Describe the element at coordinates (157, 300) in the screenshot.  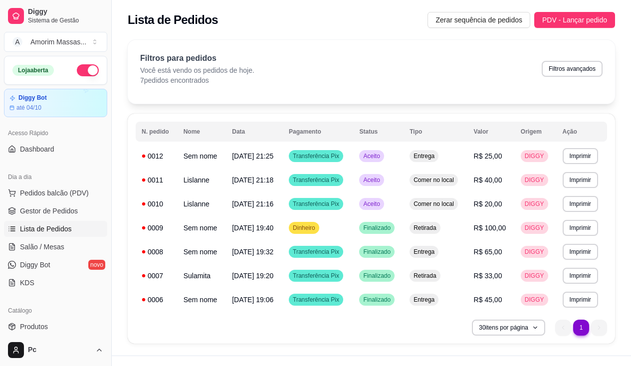
I see `div: 0006` at that location.